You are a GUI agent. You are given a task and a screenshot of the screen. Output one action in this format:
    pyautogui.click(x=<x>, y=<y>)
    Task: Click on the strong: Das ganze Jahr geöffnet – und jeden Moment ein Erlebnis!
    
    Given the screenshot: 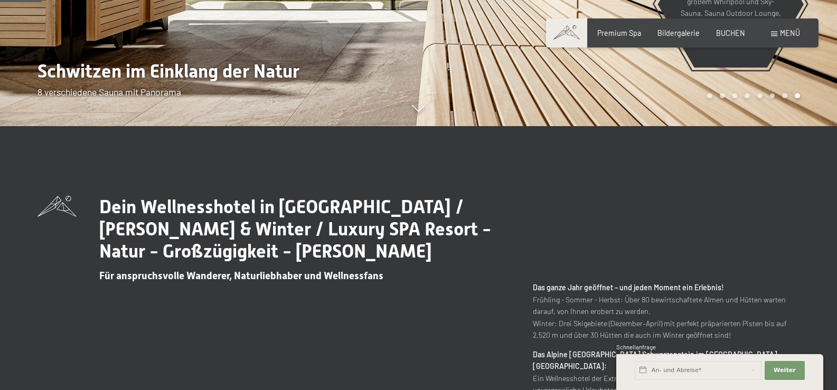 What is the action you would take?
    pyautogui.click(x=629, y=287)
    